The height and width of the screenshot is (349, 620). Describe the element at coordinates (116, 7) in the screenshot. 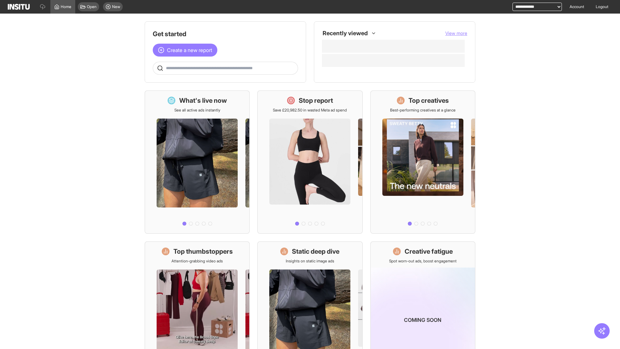

I see `span: New` at that location.